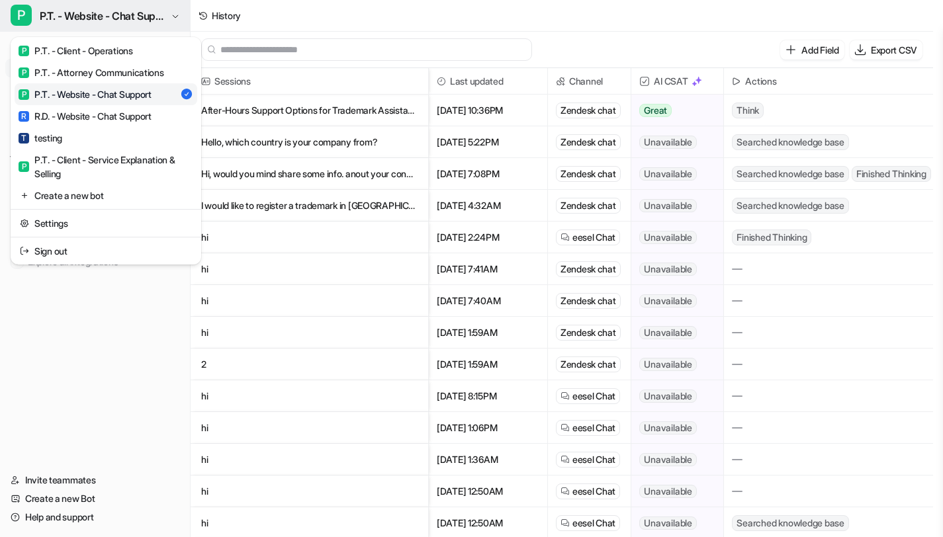 This screenshot has height=537, width=943. What do you see at coordinates (24, 138) in the screenshot?
I see `span: T` at bounding box center [24, 138].